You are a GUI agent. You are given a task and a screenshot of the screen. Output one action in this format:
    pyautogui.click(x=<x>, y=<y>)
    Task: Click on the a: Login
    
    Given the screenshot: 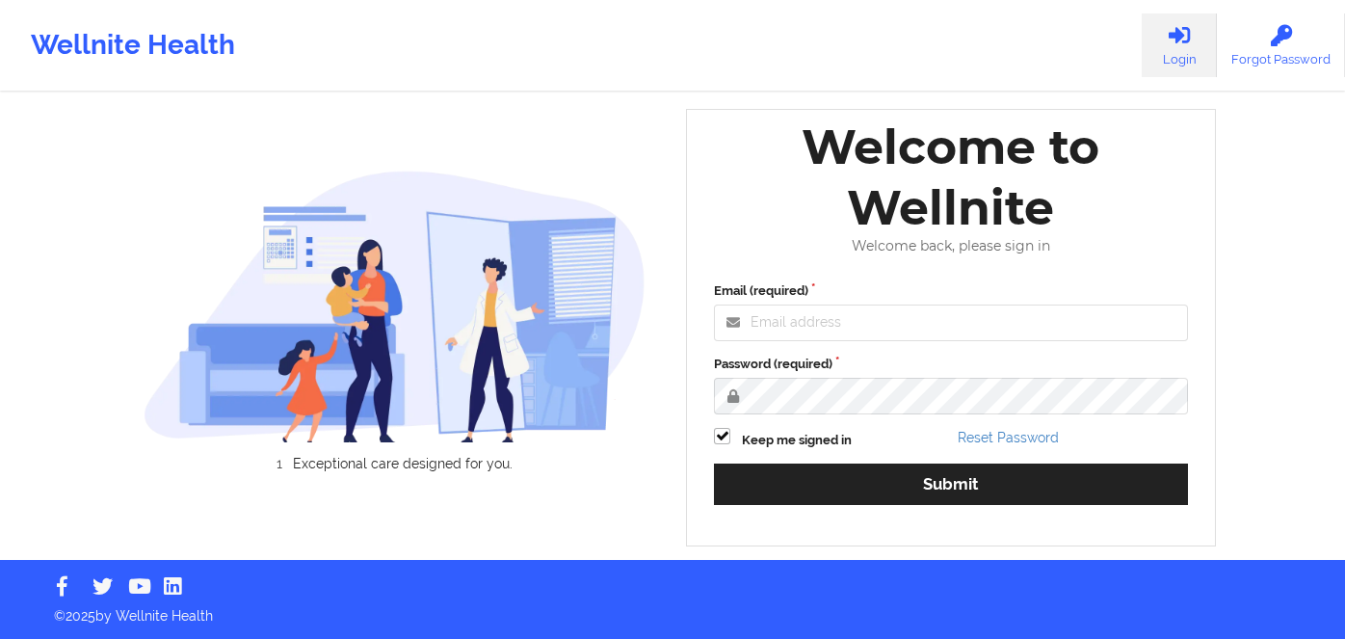 What is the action you would take?
    pyautogui.click(x=1179, y=45)
    